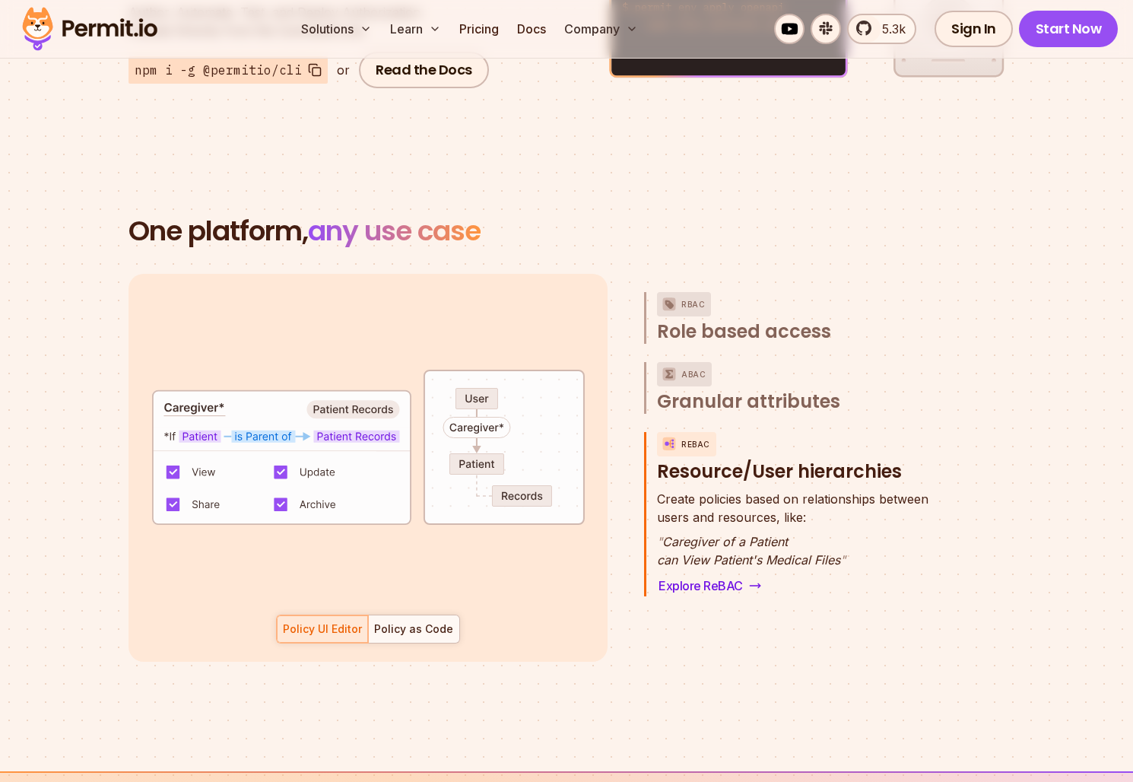 The image size is (1133, 782). What do you see at coordinates (799, 318) in the screenshot?
I see `button: RBACRole based access` at bounding box center [799, 318].